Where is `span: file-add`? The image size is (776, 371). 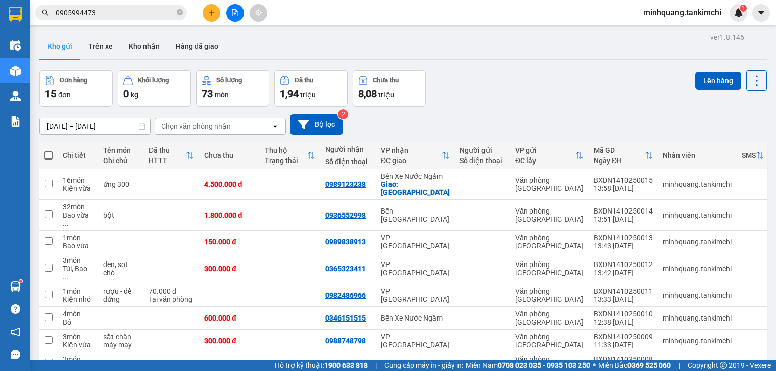
span: file-add is located at coordinates (235, 13).